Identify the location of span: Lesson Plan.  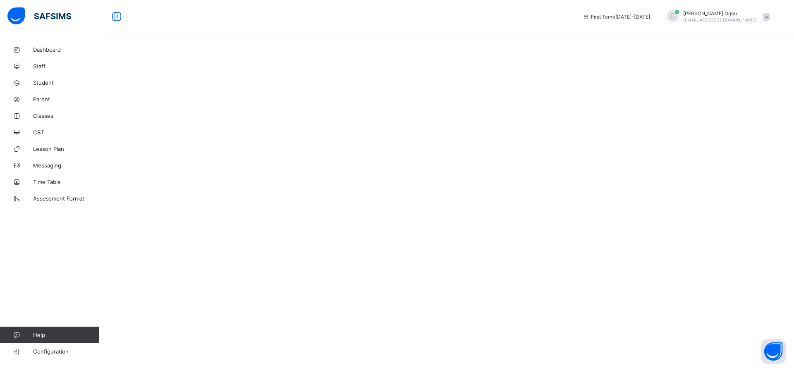
(66, 149).